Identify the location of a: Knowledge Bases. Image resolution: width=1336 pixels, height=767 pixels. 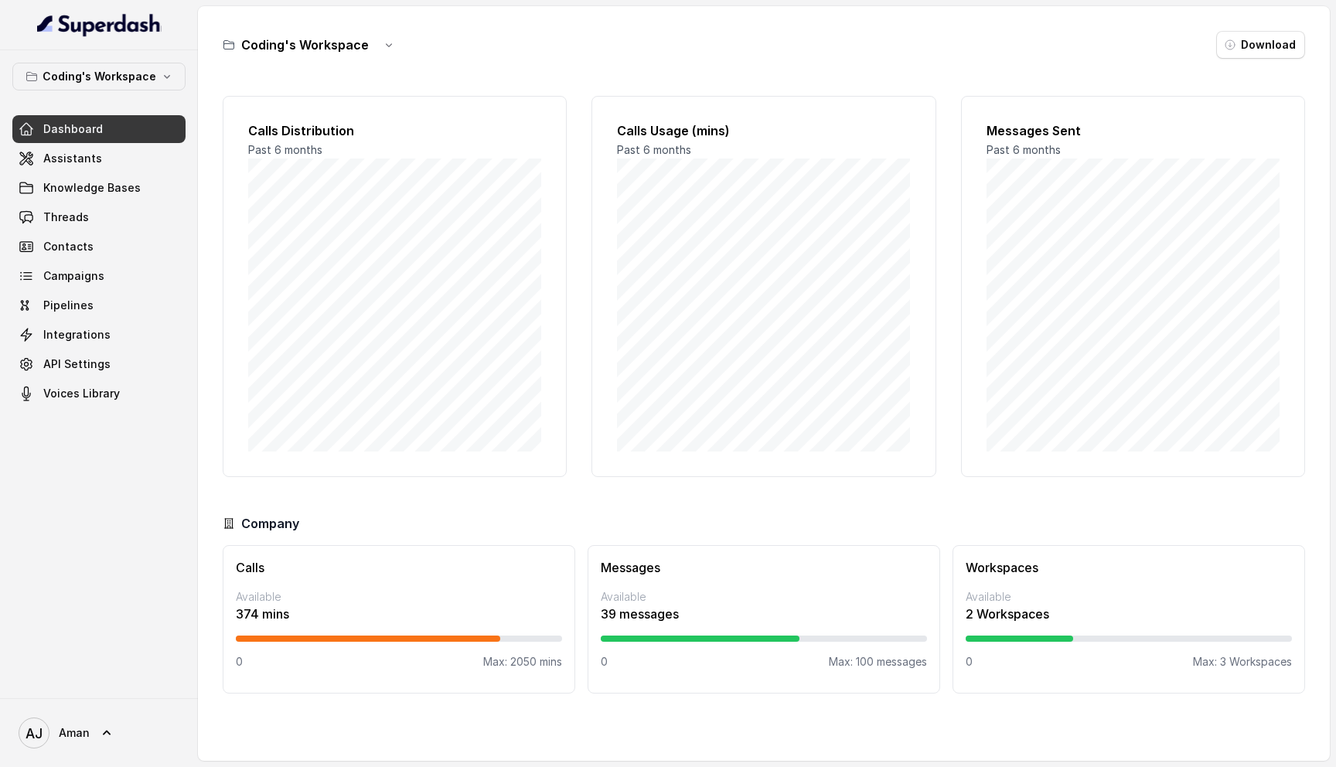
(99, 188).